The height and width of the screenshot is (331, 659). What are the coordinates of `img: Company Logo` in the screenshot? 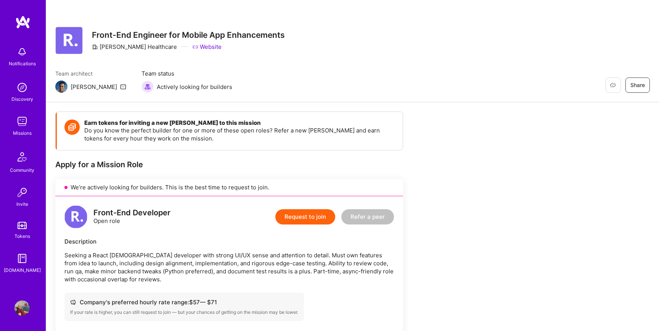 It's located at (69, 40).